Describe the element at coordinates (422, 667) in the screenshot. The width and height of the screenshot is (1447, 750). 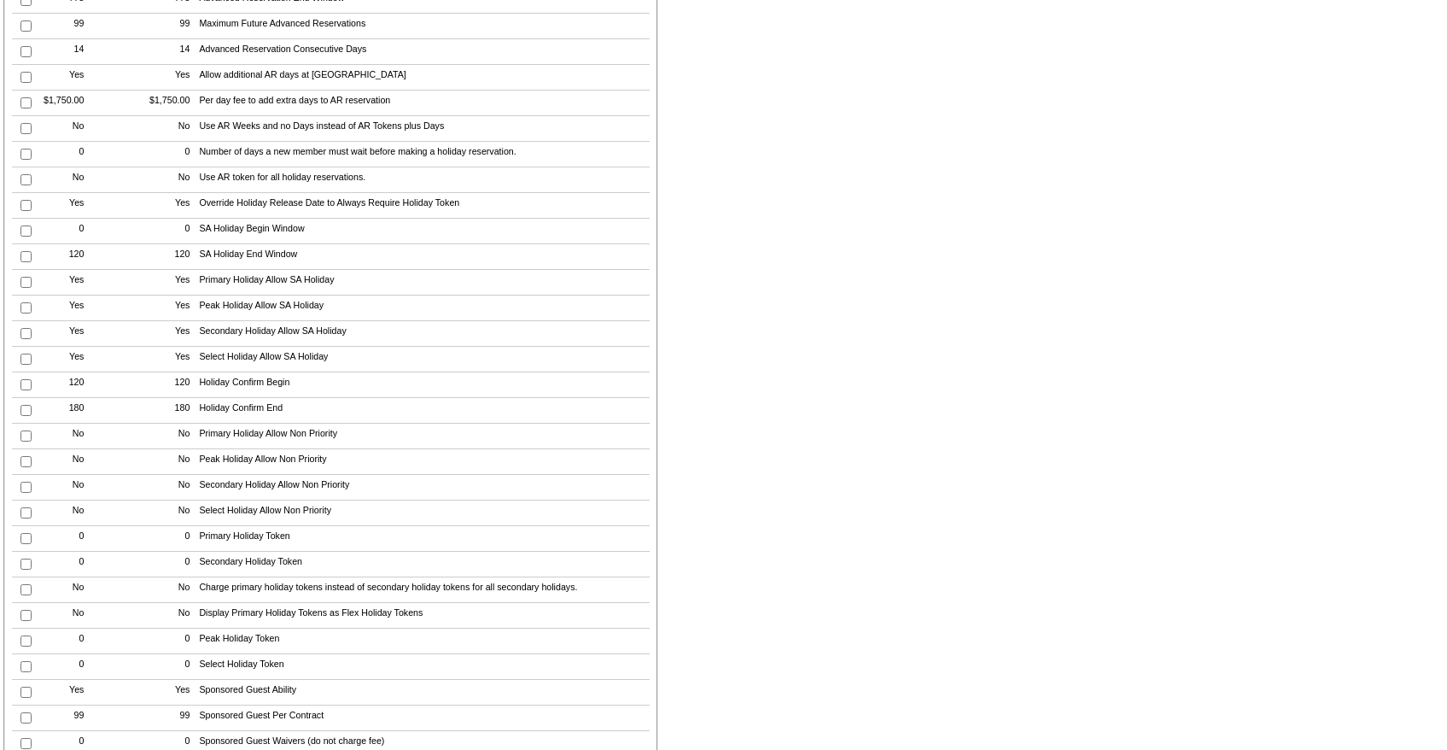
I see `td: Select Holiday Token` at that location.